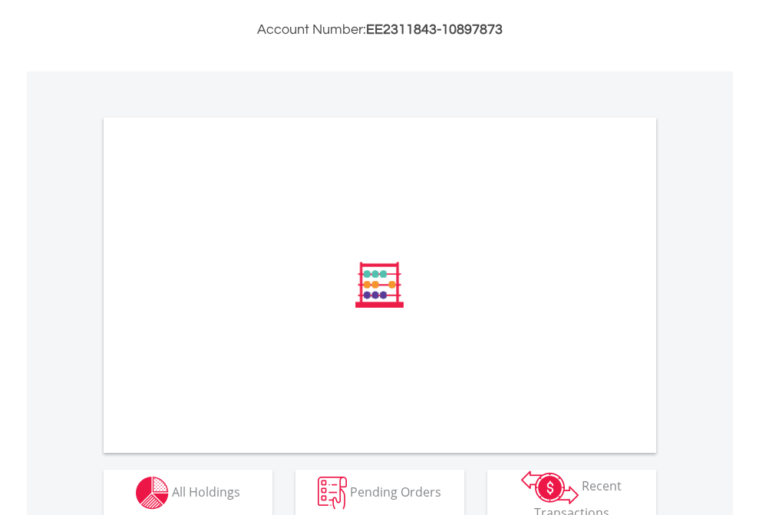  Describe the element at coordinates (332, 493) in the screenshot. I see `img: pending_instructions-wht.png` at that location.